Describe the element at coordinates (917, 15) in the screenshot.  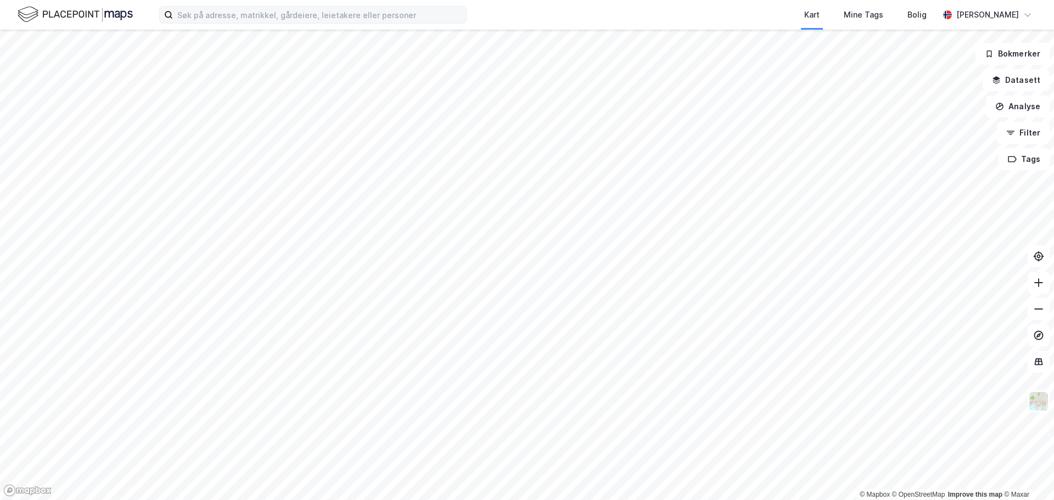
I see `div: Bolig` at that location.